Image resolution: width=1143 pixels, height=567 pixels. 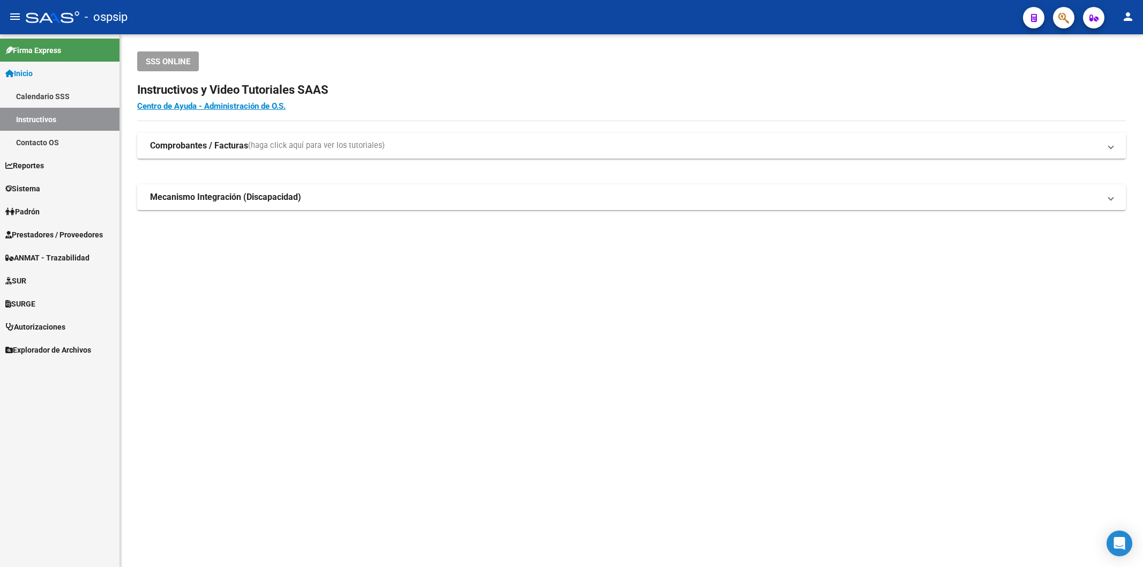 I want to click on span: Sistema, so click(x=23, y=189).